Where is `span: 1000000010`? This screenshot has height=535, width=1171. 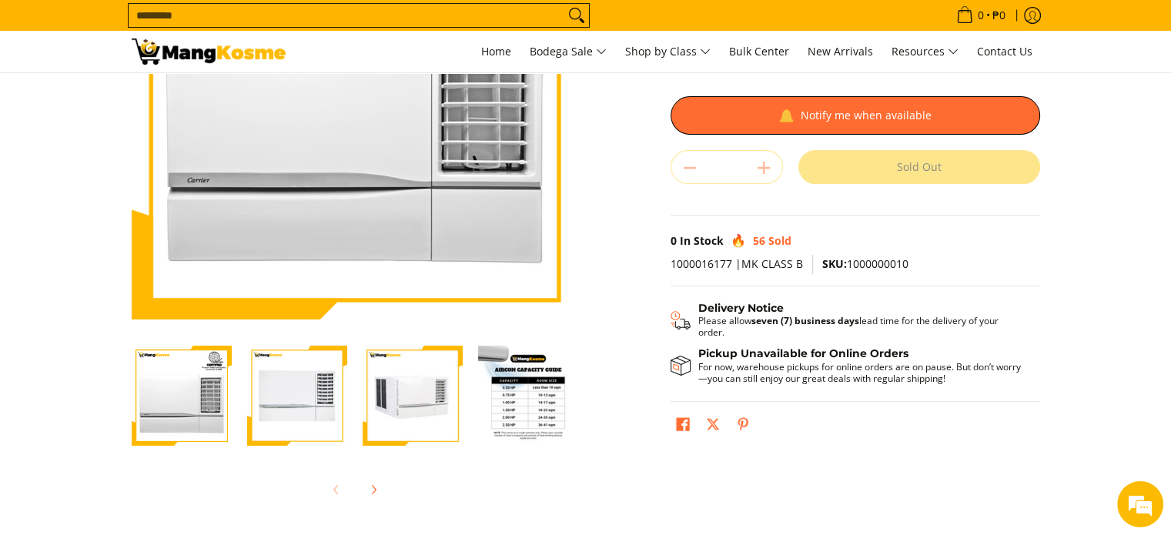 span: 1000000010 is located at coordinates (866, 263).